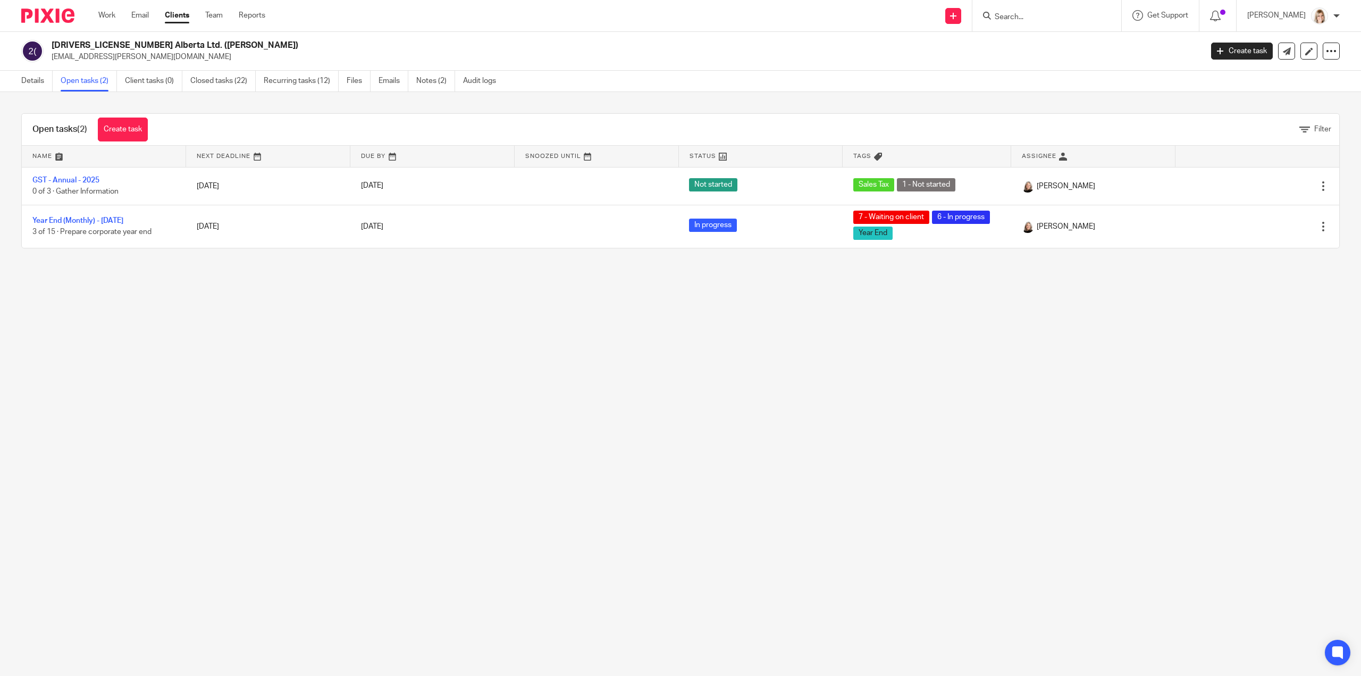 The width and height of the screenshot is (1361, 676). Describe the element at coordinates (926, 184) in the screenshot. I see `span: 1 - Not started` at that location.